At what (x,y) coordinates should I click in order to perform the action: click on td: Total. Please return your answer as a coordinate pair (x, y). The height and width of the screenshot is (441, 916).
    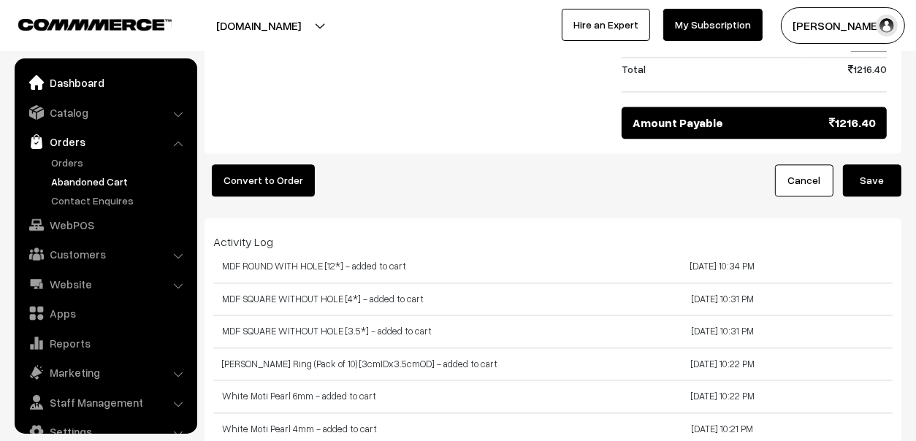
    Looking at the image, I should click on (711, 75).